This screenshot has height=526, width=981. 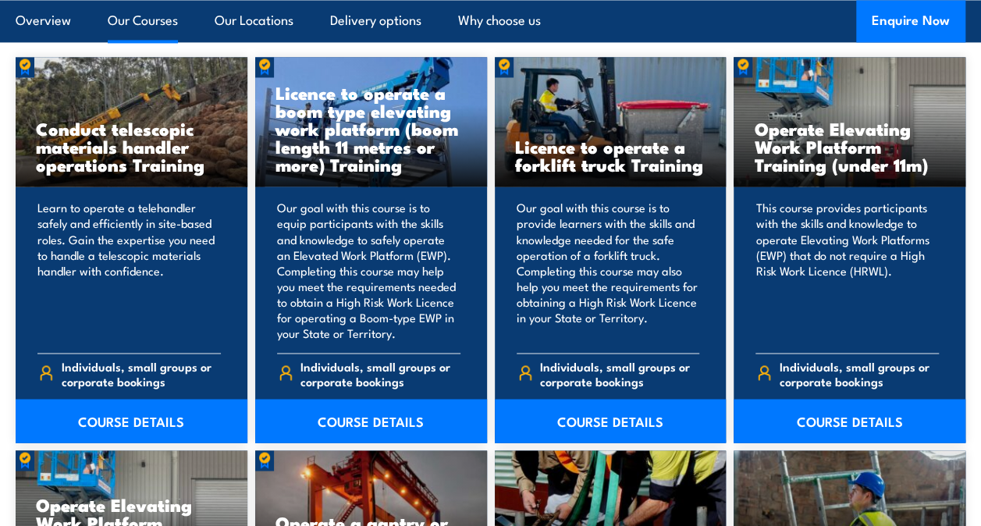 What do you see at coordinates (849, 146) in the screenshot?
I see `h3: Operate Elevating Work Platform Training (under 11m)` at bounding box center [849, 146].